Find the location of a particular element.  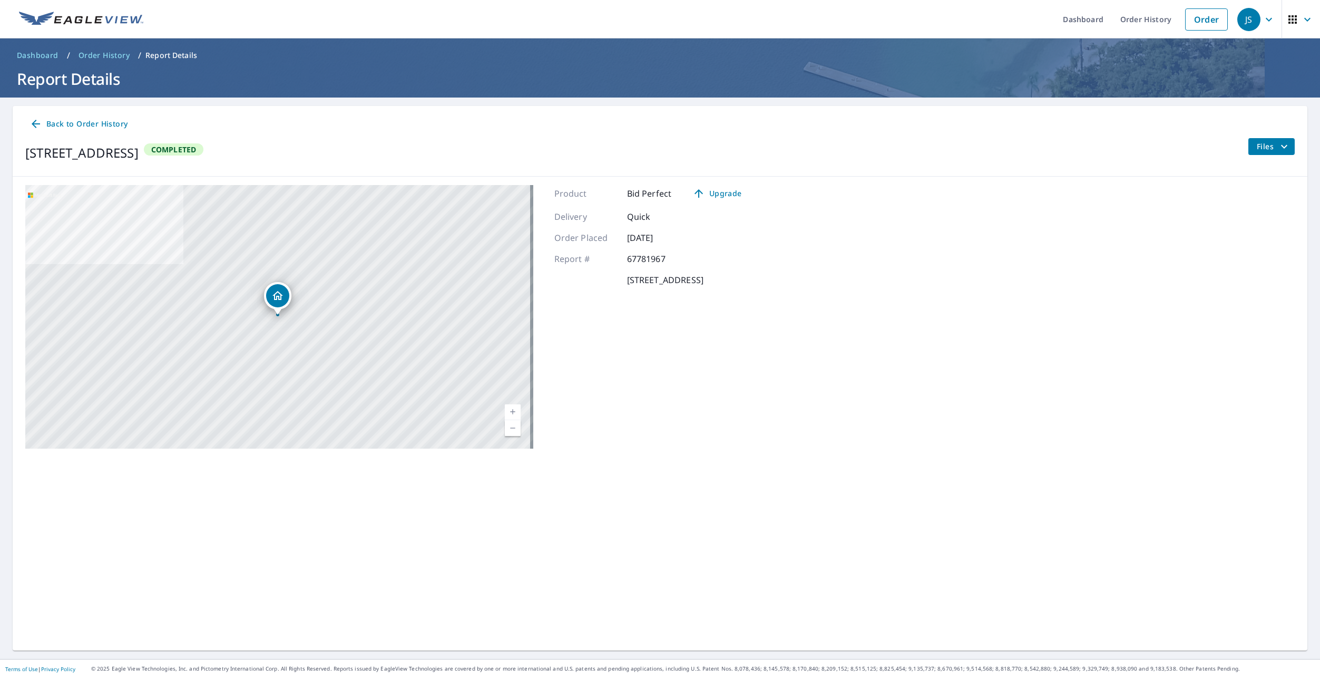

div: Dropped pin, building 1, Residential property, 13027 Sierra Way Grand Haven, MI 49417 is located at coordinates (278, 298).